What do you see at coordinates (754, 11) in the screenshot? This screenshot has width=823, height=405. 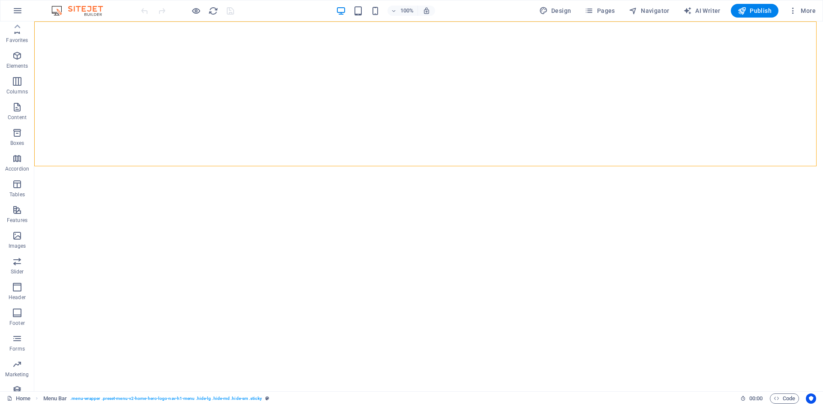 I see `button: Publish` at bounding box center [754, 11].